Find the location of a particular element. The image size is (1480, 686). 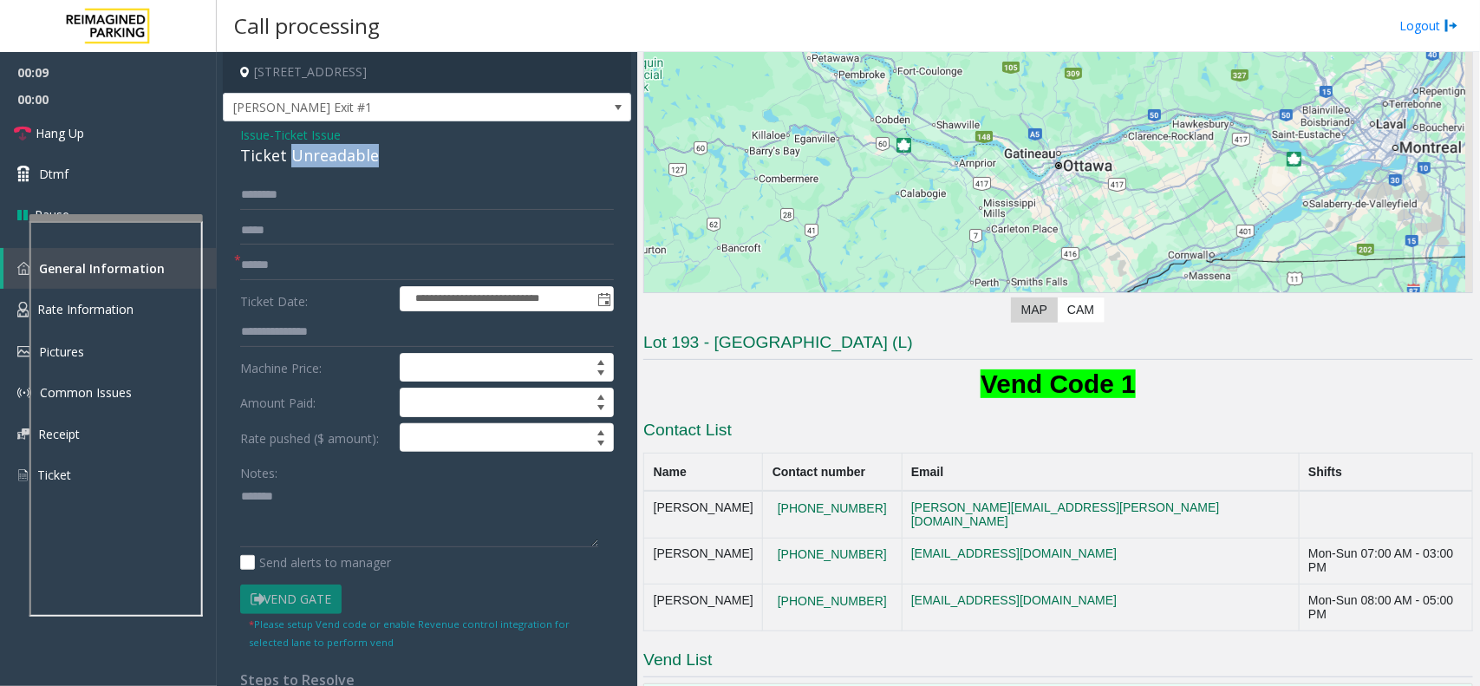

span: Toggle popup is located at coordinates (603, 299).